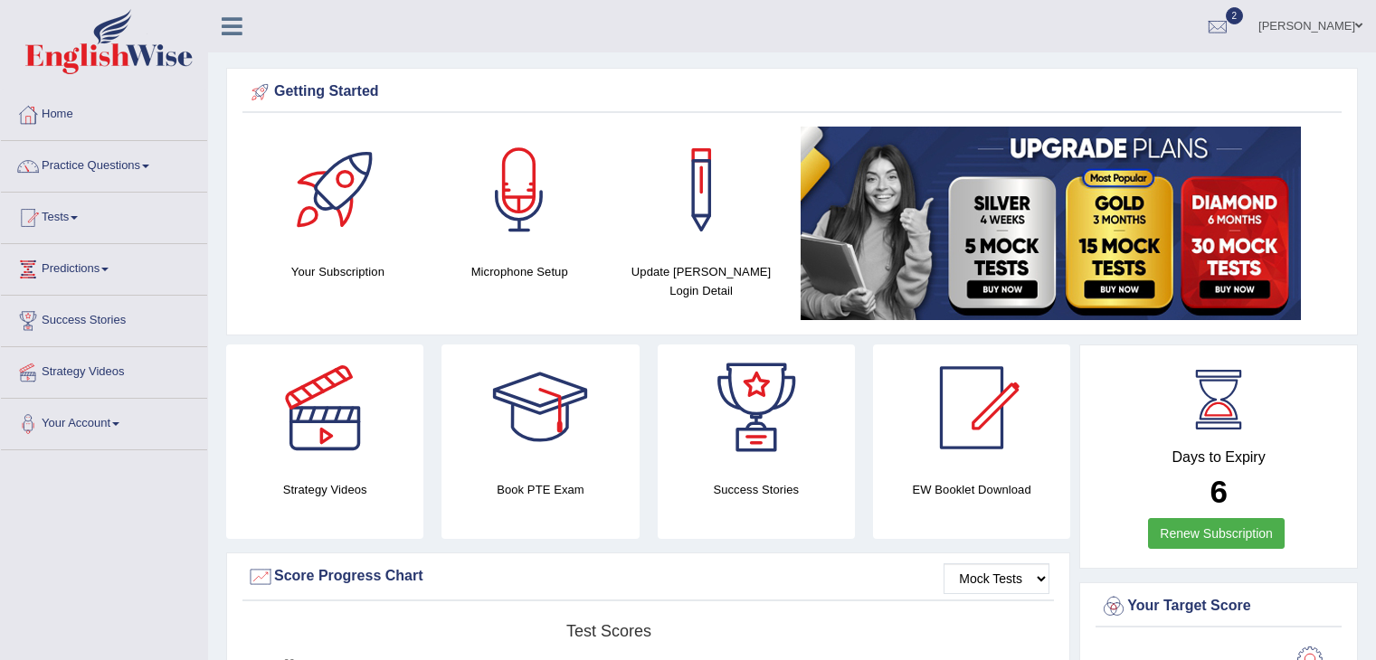 The height and width of the screenshot is (660, 1376). I want to click on a: Practice Questions, so click(104, 164).